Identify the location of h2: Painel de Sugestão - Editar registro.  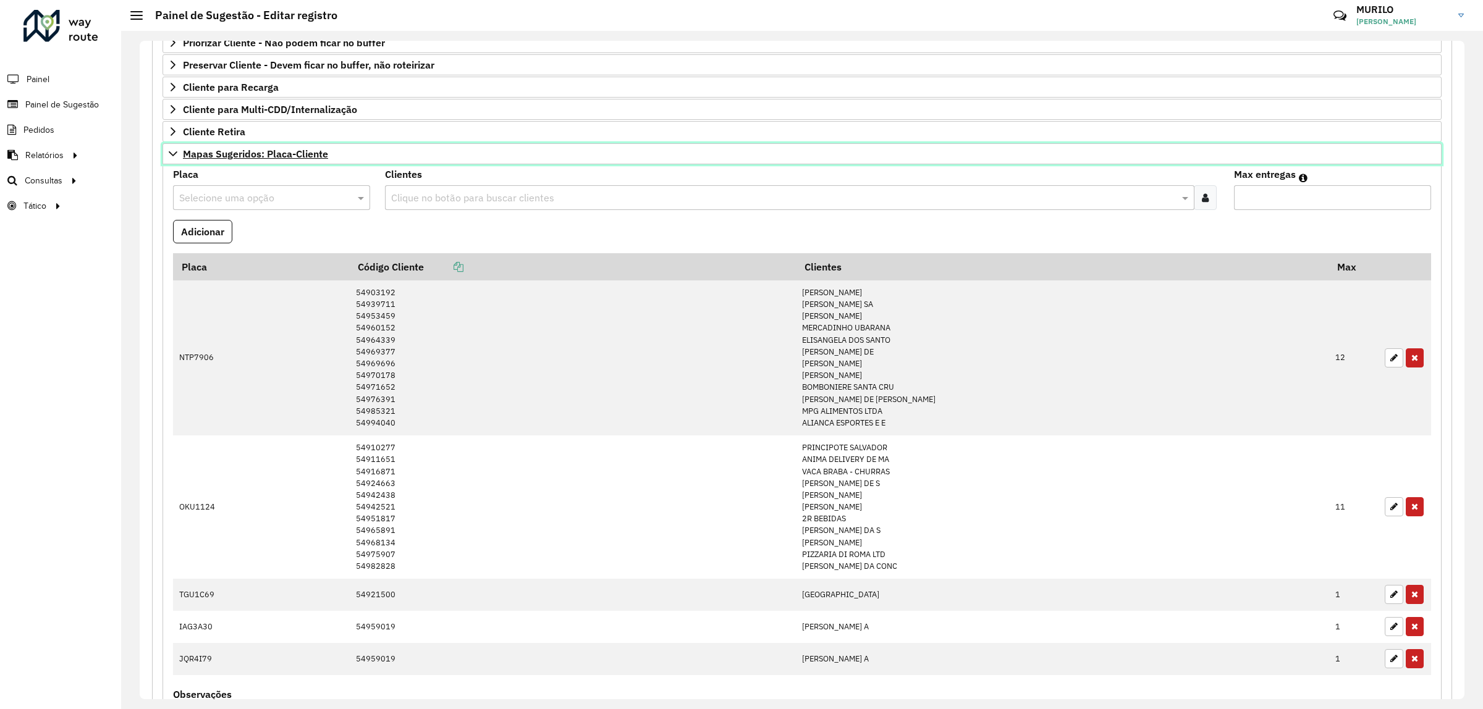
(240, 15).